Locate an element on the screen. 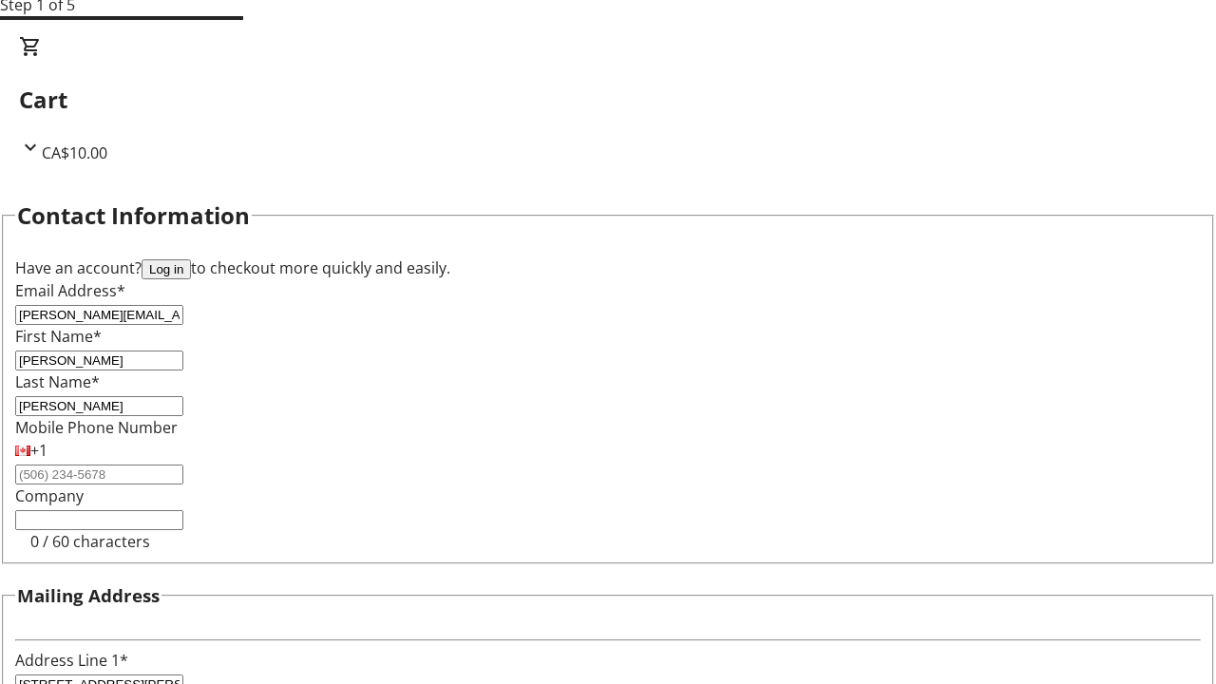 The width and height of the screenshot is (1216, 684). label: Company is located at coordinates (49, 496).